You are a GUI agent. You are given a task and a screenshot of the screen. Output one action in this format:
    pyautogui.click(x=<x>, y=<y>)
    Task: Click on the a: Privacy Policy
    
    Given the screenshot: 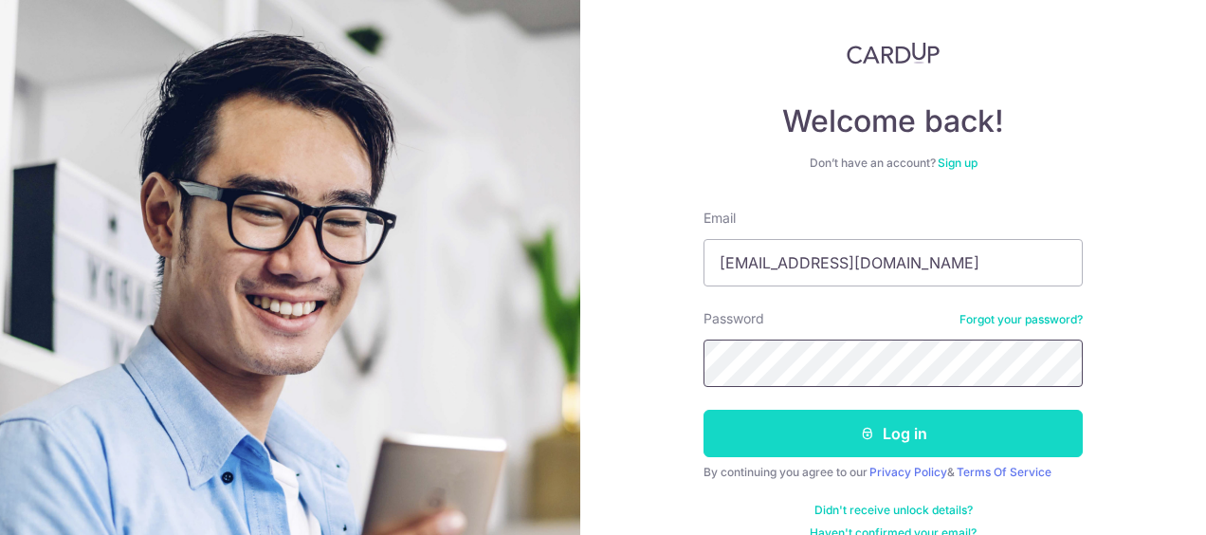 What is the action you would take?
    pyautogui.click(x=908, y=471)
    